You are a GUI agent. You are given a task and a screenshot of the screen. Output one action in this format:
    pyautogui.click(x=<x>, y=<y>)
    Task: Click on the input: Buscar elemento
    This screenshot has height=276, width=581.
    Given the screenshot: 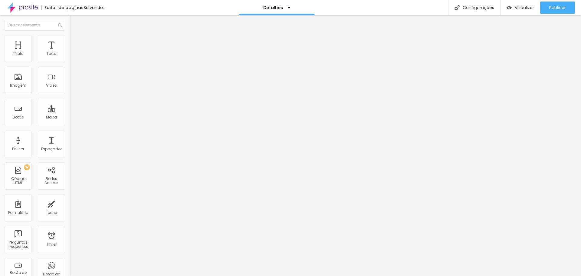 What is the action you would take?
    pyautogui.click(x=35, y=25)
    